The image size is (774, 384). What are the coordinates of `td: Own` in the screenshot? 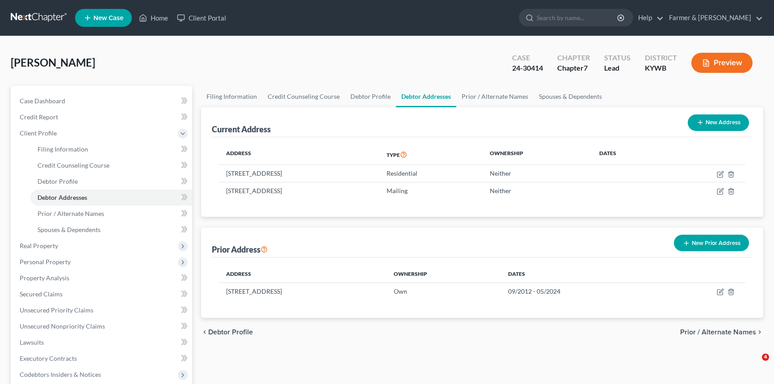 It's located at (444, 291).